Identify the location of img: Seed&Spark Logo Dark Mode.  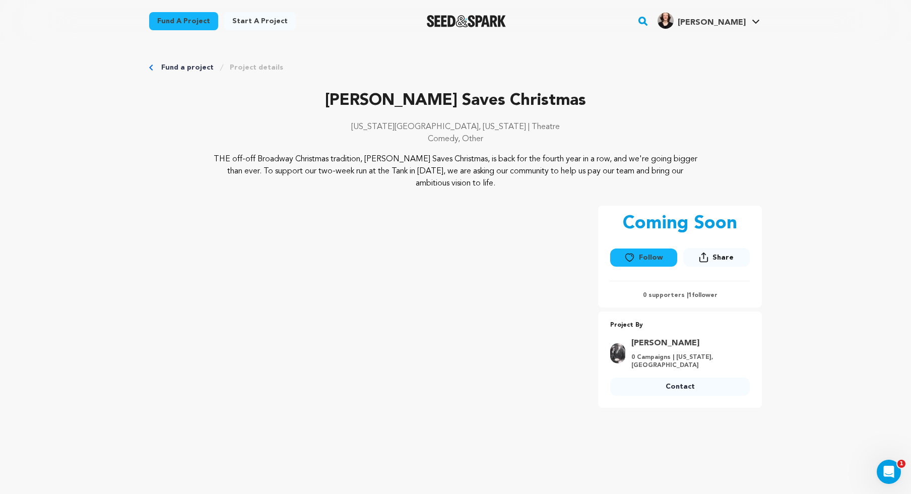
(466, 21).